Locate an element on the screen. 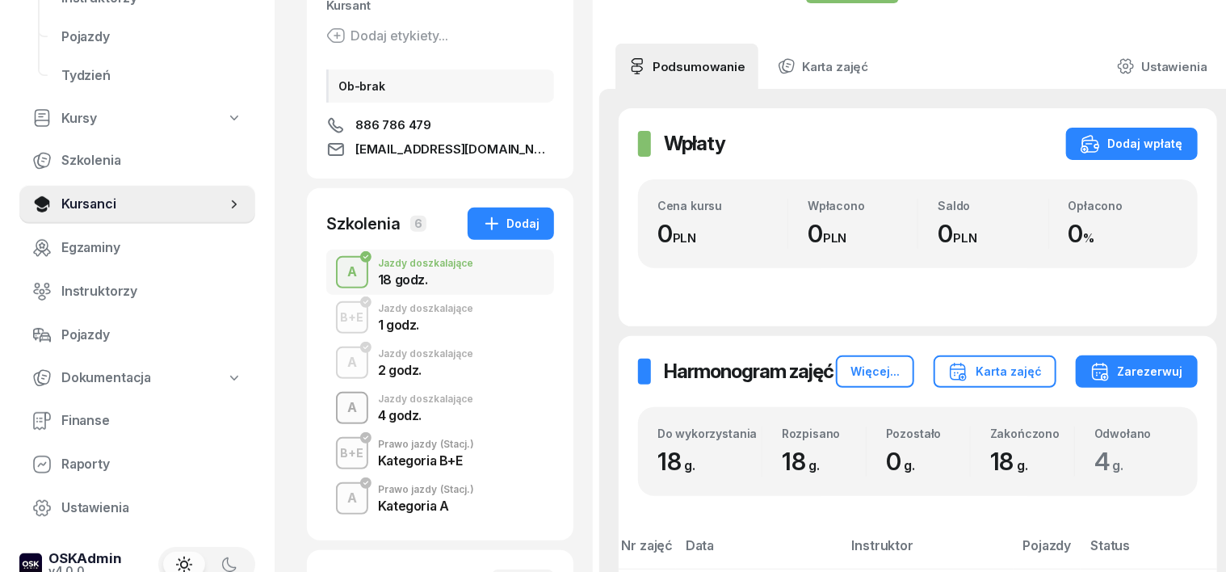 This screenshot has width=1226, height=572. a: Kursy is located at coordinates (137, 119).